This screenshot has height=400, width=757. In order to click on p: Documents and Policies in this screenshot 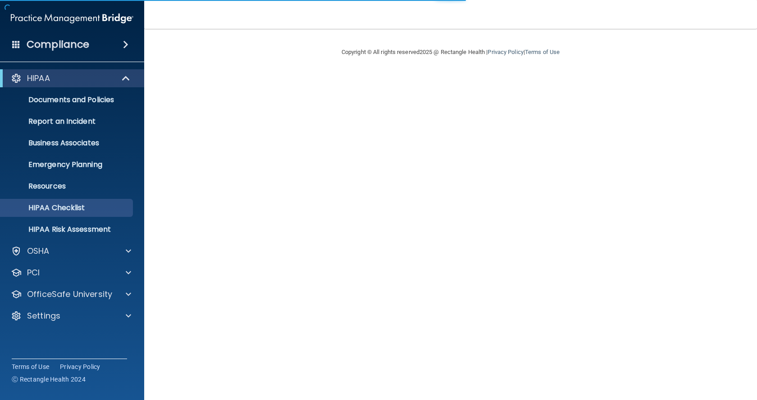, I will do `click(67, 100)`.